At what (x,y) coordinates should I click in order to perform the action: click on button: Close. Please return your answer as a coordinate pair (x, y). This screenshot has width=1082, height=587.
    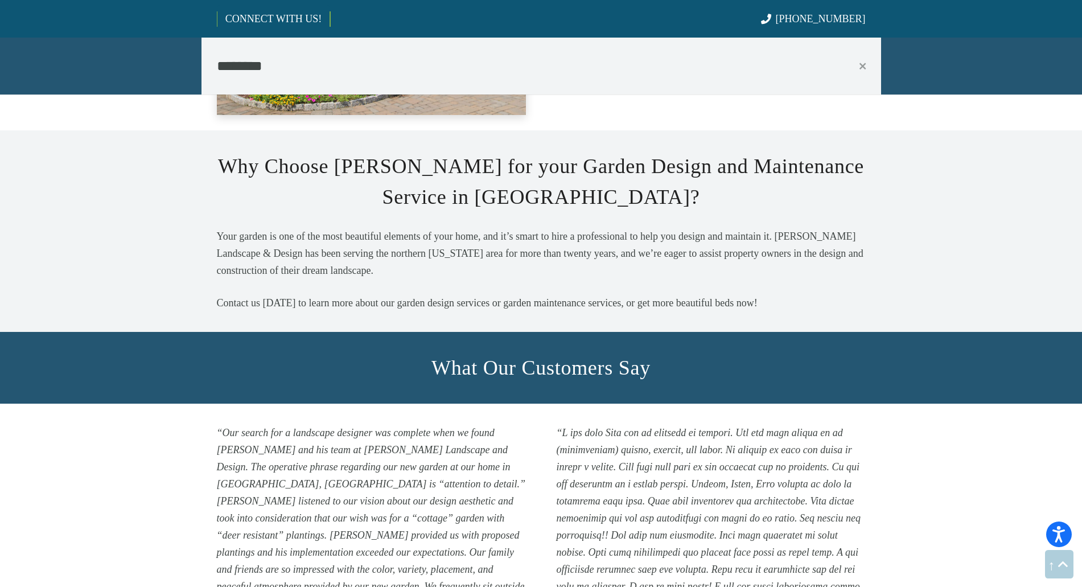
    Looking at the image, I should click on (871, 66).